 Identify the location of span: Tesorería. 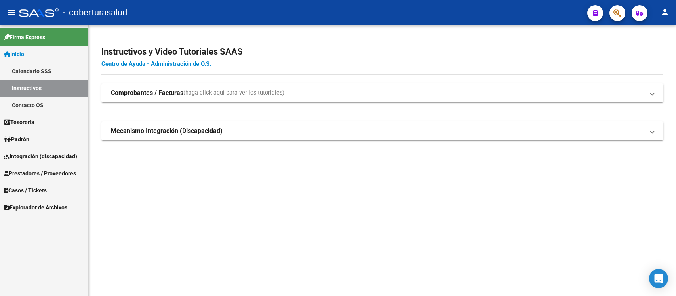
(19, 122).